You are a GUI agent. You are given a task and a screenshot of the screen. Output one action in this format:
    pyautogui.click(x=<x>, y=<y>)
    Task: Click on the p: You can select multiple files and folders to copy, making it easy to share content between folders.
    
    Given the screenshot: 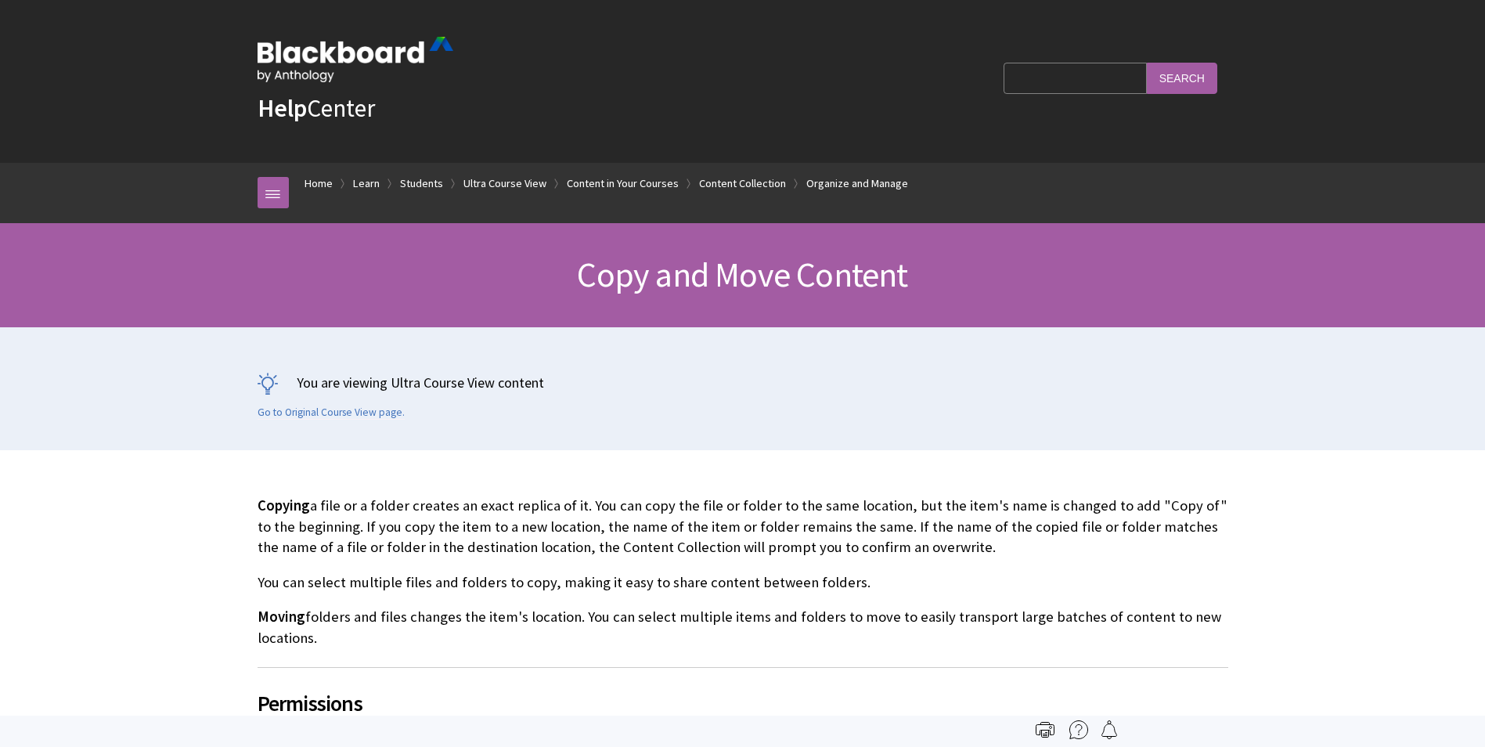 What is the action you would take?
    pyautogui.click(x=743, y=583)
    